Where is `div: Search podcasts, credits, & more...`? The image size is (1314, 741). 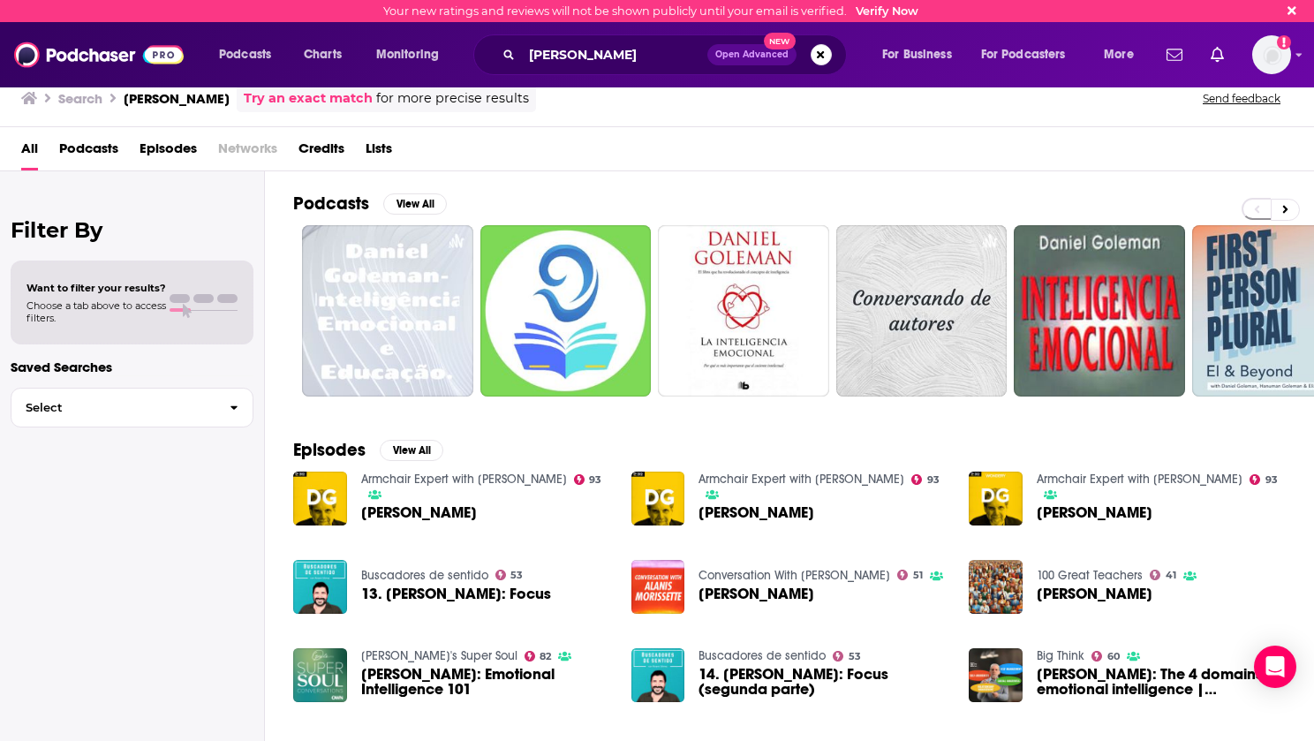 div: Search podcasts, credits, & more... is located at coordinates (676, 55).